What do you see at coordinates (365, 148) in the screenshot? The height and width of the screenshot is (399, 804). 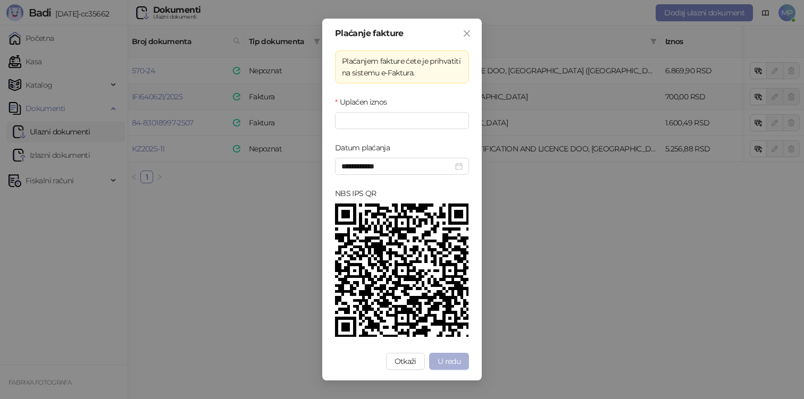 I see `label: Datum plaćanja` at bounding box center [365, 148].